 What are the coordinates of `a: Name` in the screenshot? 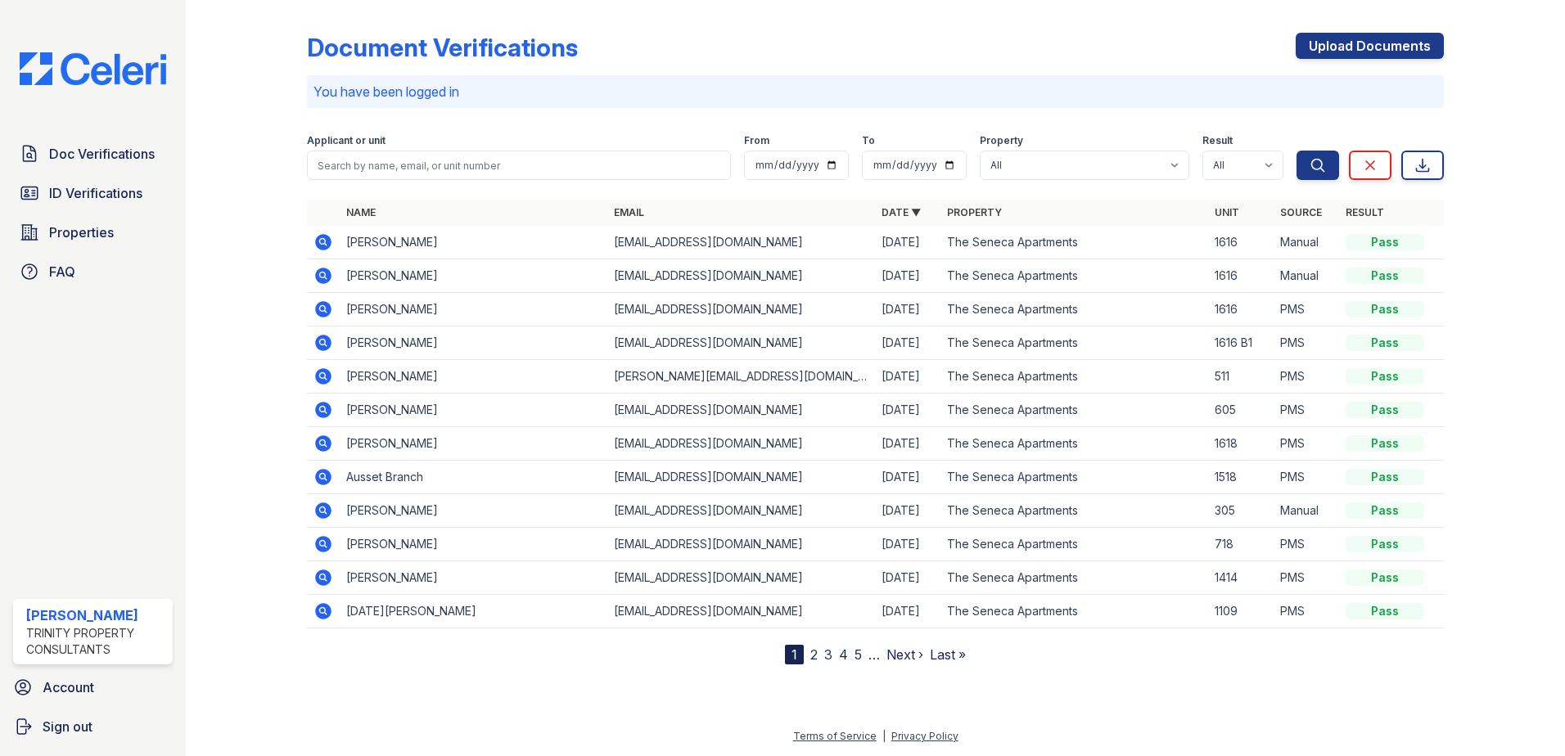 It's located at (361, 212).